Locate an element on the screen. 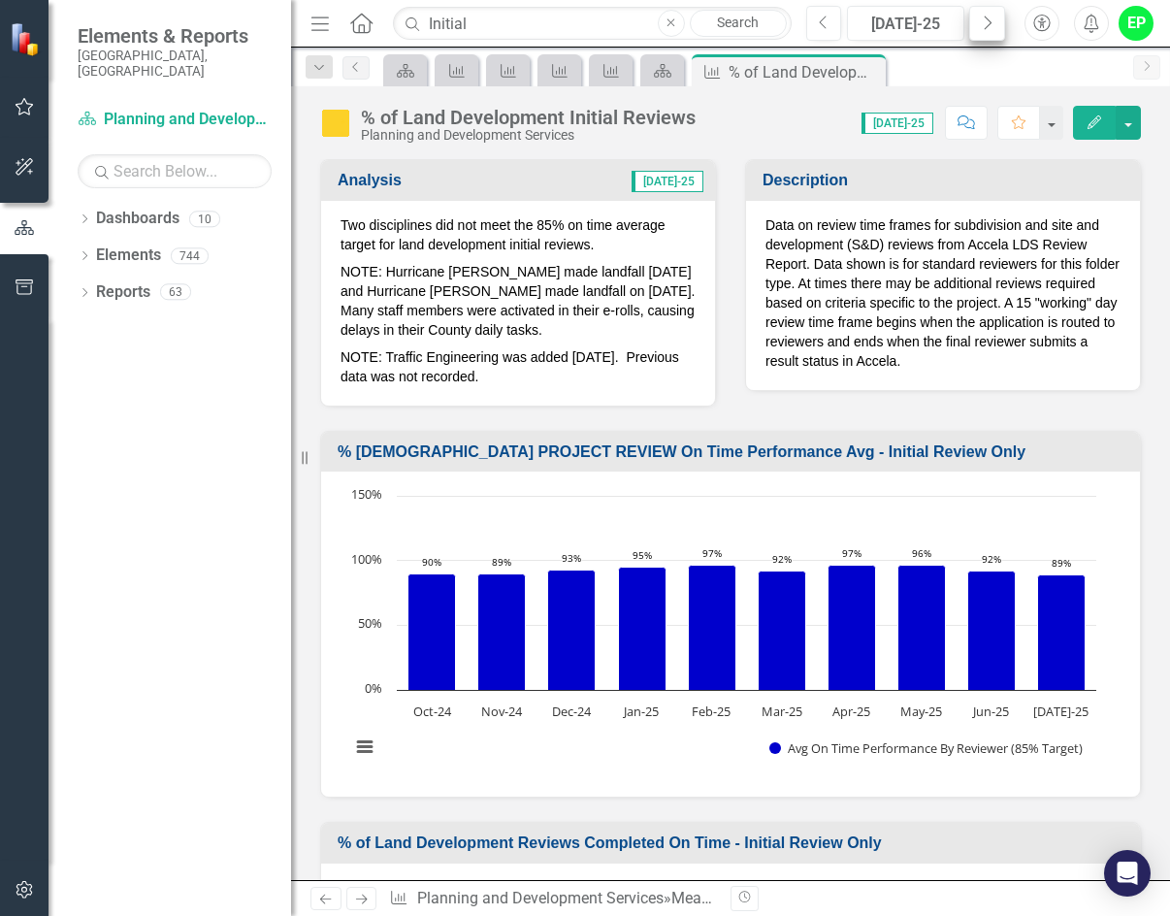  span: Data on review time frames for subdivision and site and development (S&D) reviews from Accela LDS... is located at coordinates (942, 293).